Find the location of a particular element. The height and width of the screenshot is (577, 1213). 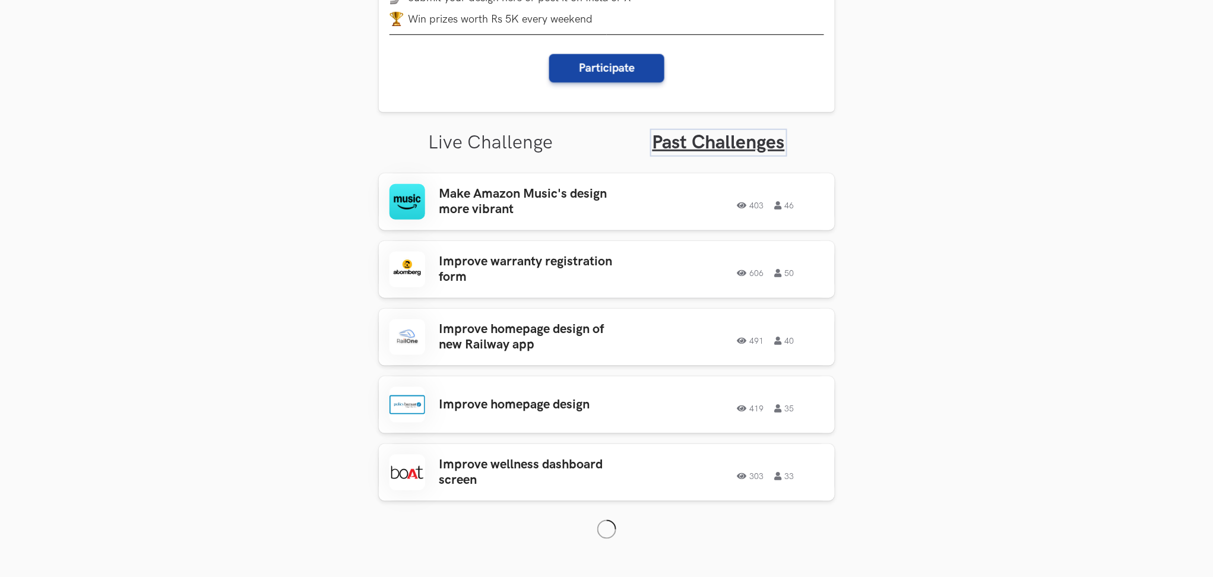

a: Improve warranty registration form60650 is located at coordinates (607, 270).